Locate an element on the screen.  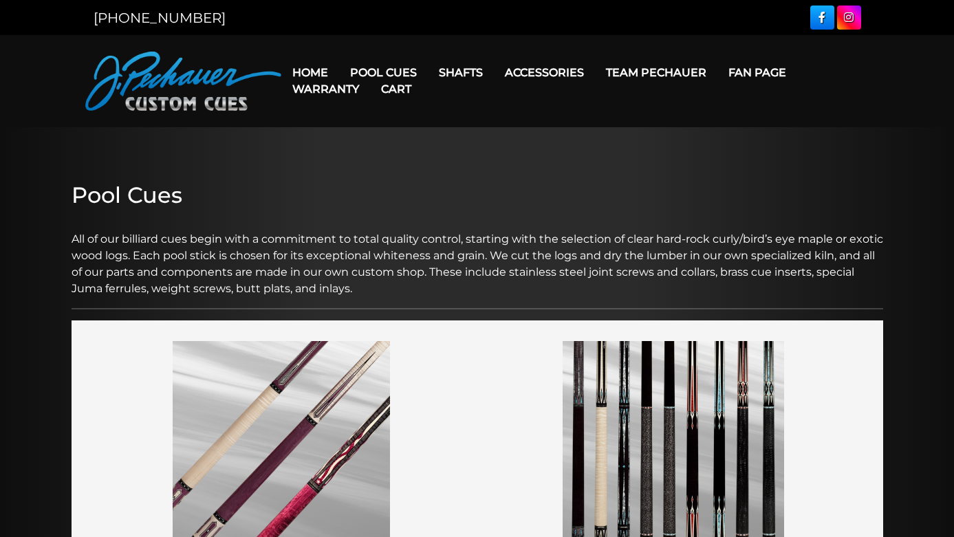
a: Home is located at coordinates (310, 72).